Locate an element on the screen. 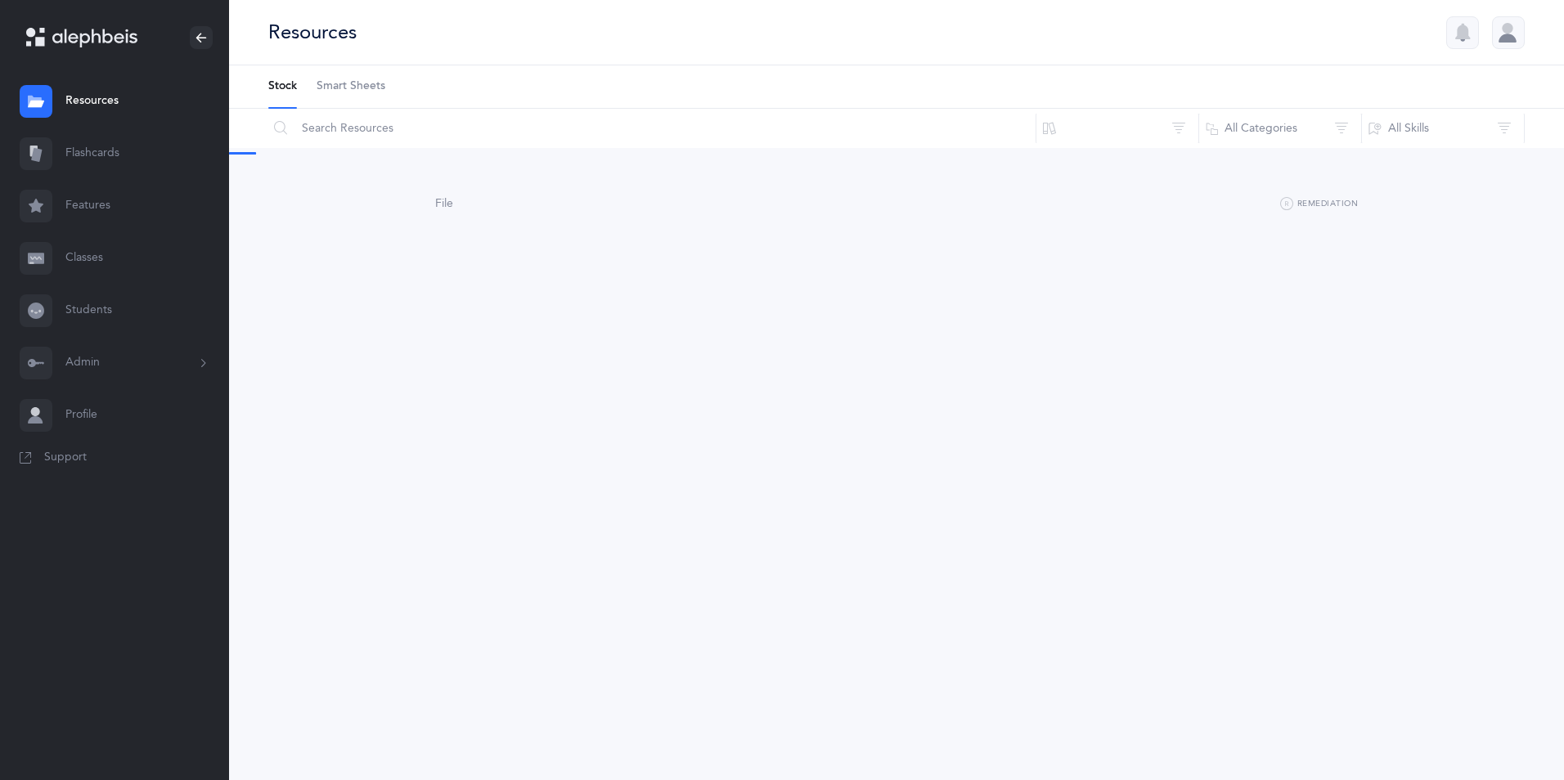  div: Resources is located at coordinates (312, 32).